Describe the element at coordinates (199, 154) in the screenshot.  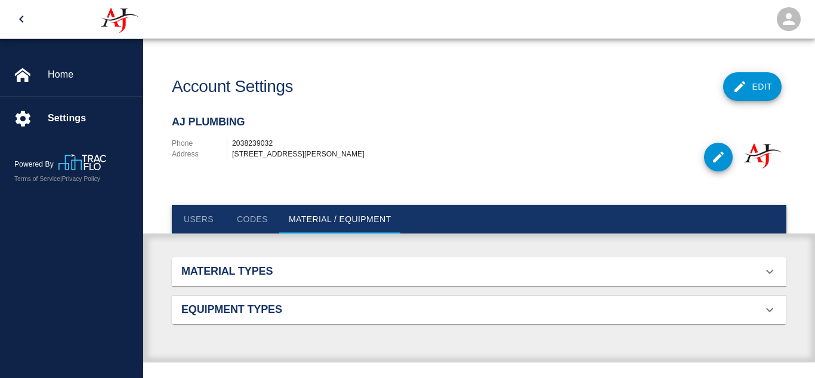
I see `p: Address` at that location.